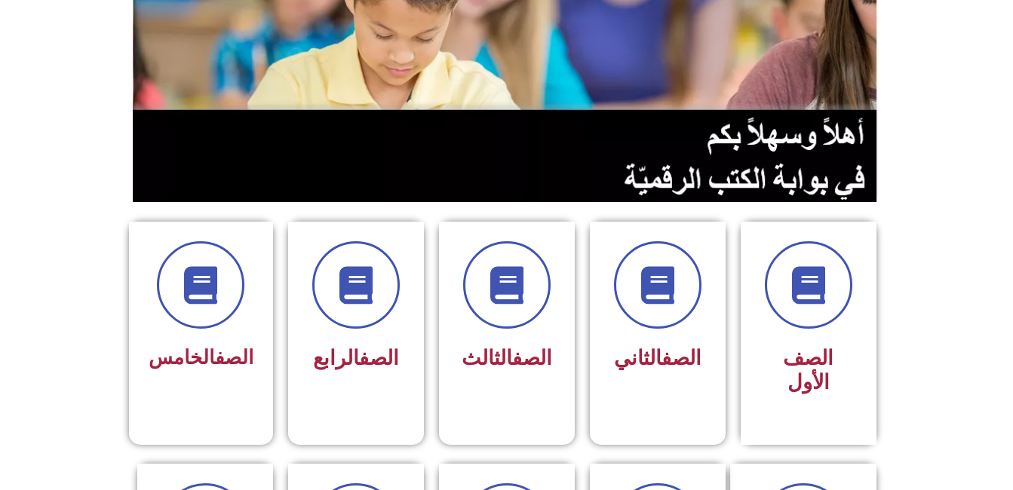 This screenshot has width=1013, height=490. Describe the element at coordinates (201, 358) in the screenshot. I see `span: الخامس` at that location.